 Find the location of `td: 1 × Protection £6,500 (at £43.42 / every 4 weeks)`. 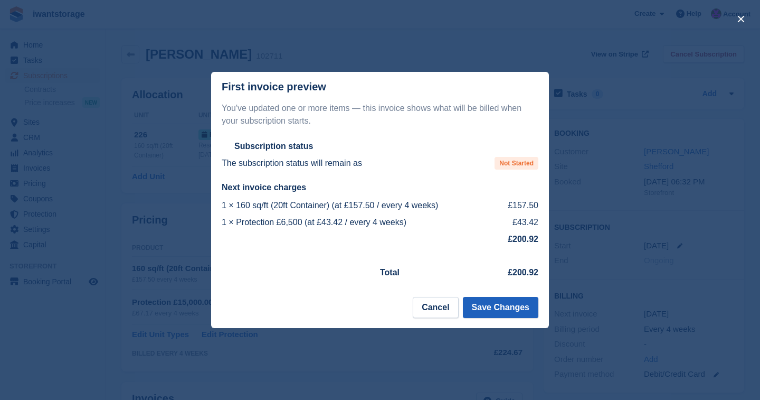

td: 1 × Protection £6,500 (at £43.42 / every 4 weeks) is located at coordinates (361, 222).